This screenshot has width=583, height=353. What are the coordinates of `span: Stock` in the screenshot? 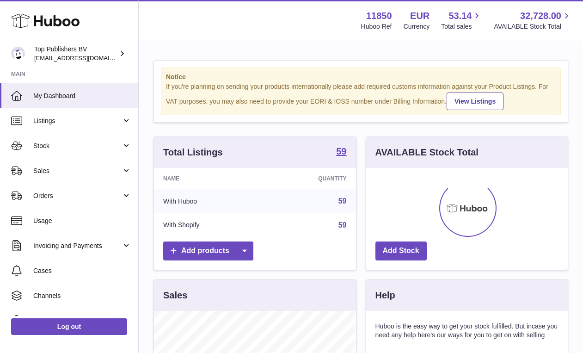 It's located at (77, 146).